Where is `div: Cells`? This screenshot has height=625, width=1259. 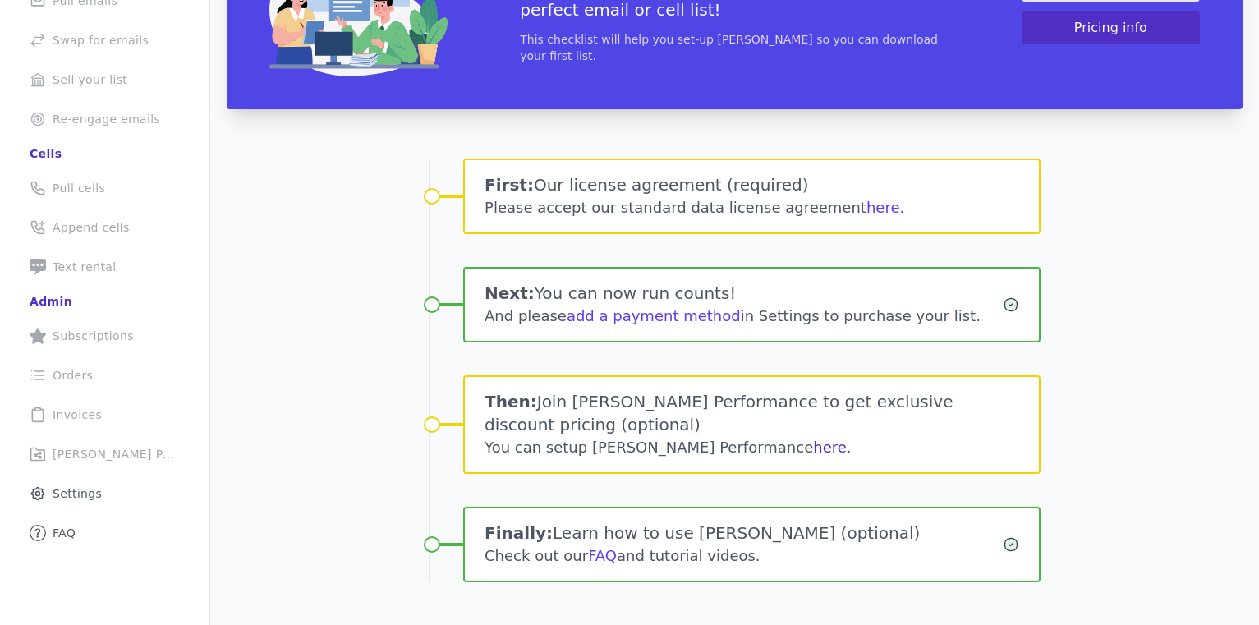 div: Cells is located at coordinates (45, 154).